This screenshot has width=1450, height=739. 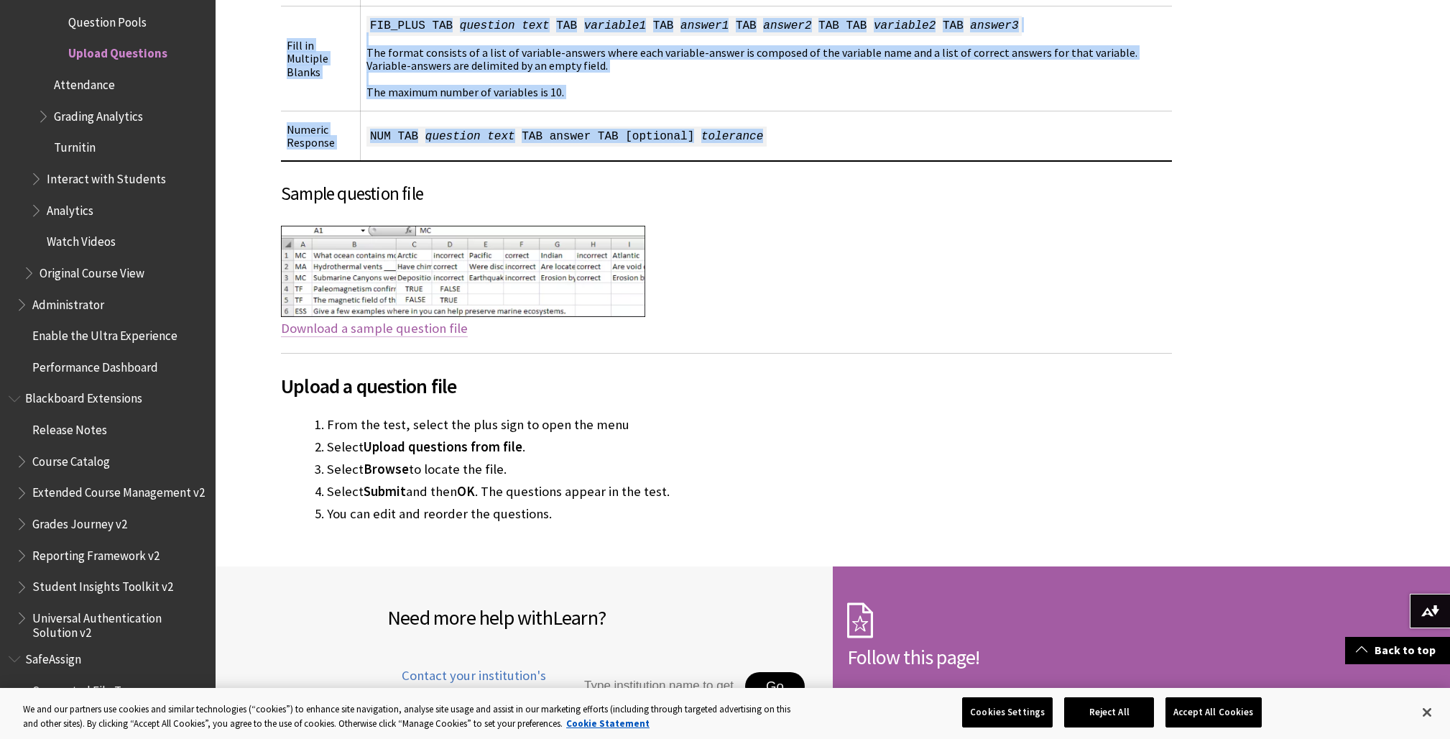 I want to click on a: Download a sample question file, so click(x=374, y=328).